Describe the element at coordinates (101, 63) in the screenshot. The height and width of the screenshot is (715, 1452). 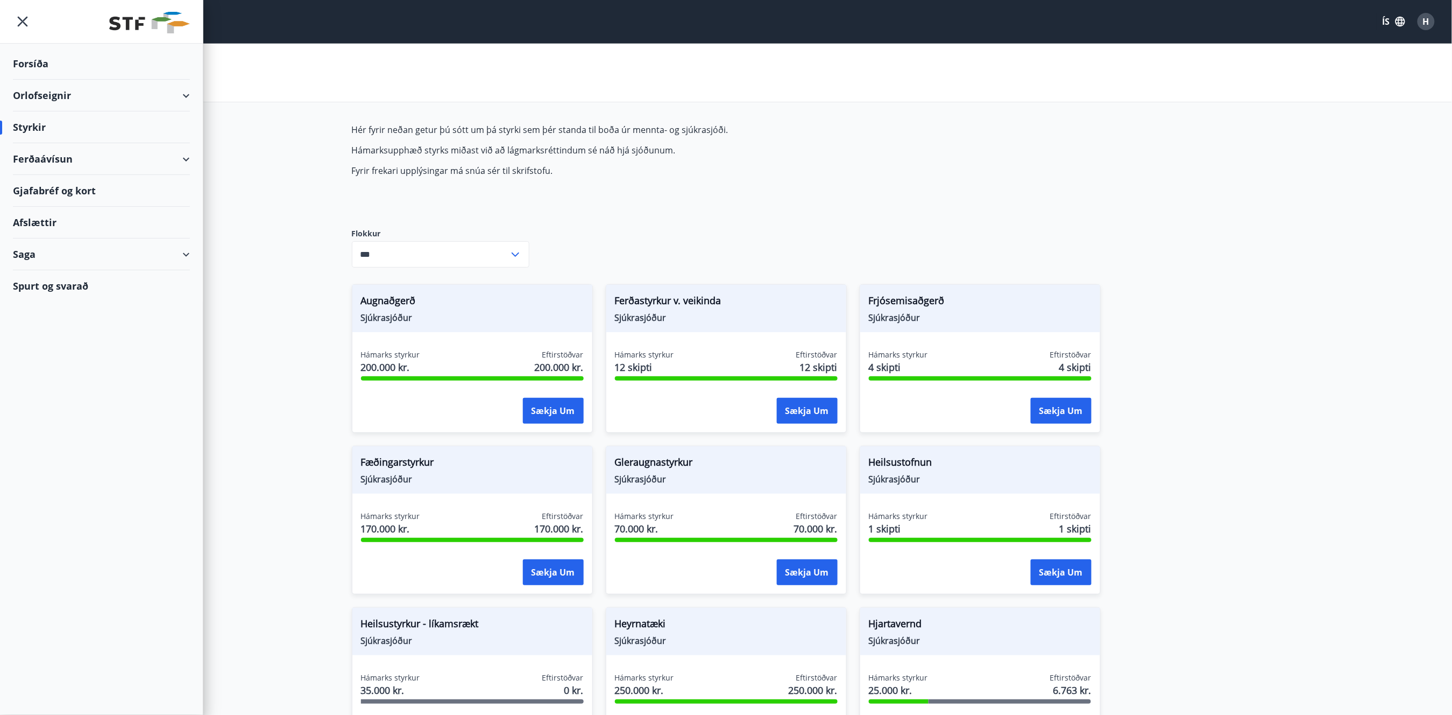
I see `div: Forsíða` at that location.